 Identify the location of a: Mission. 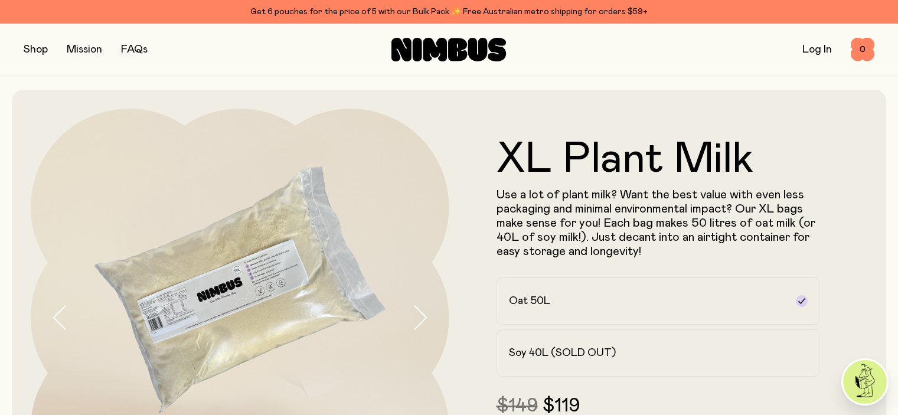
(84, 50).